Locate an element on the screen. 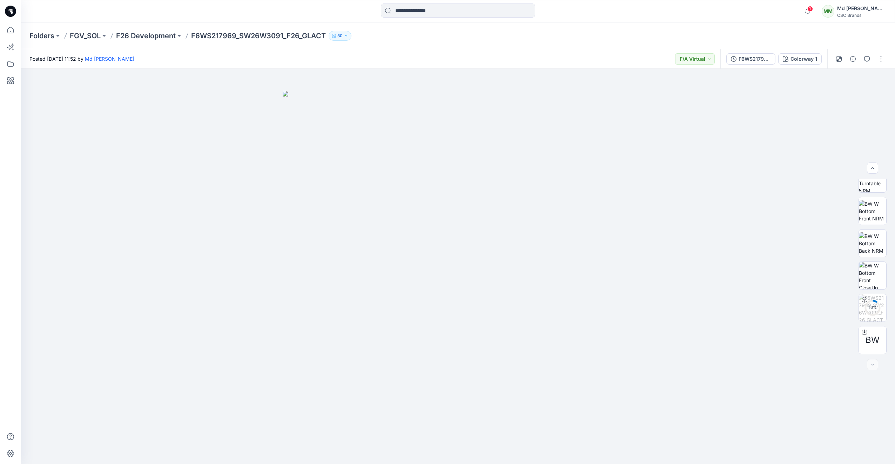 This screenshot has height=464, width=895. a: FGV_SOL is located at coordinates (85, 36).